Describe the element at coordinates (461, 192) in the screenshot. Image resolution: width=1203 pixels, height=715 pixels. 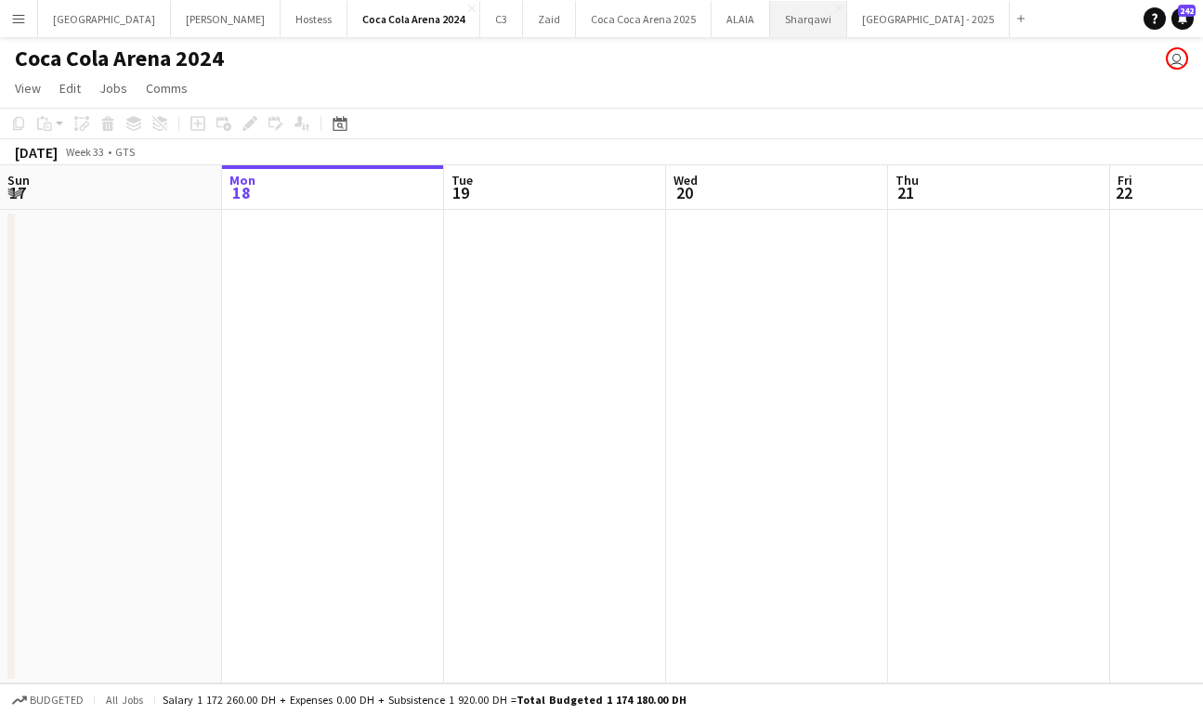
I see `span: 19` at that location.